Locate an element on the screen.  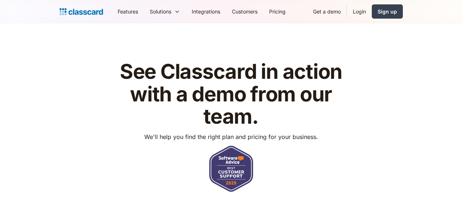
a: Integrations is located at coordinates (206, 11).